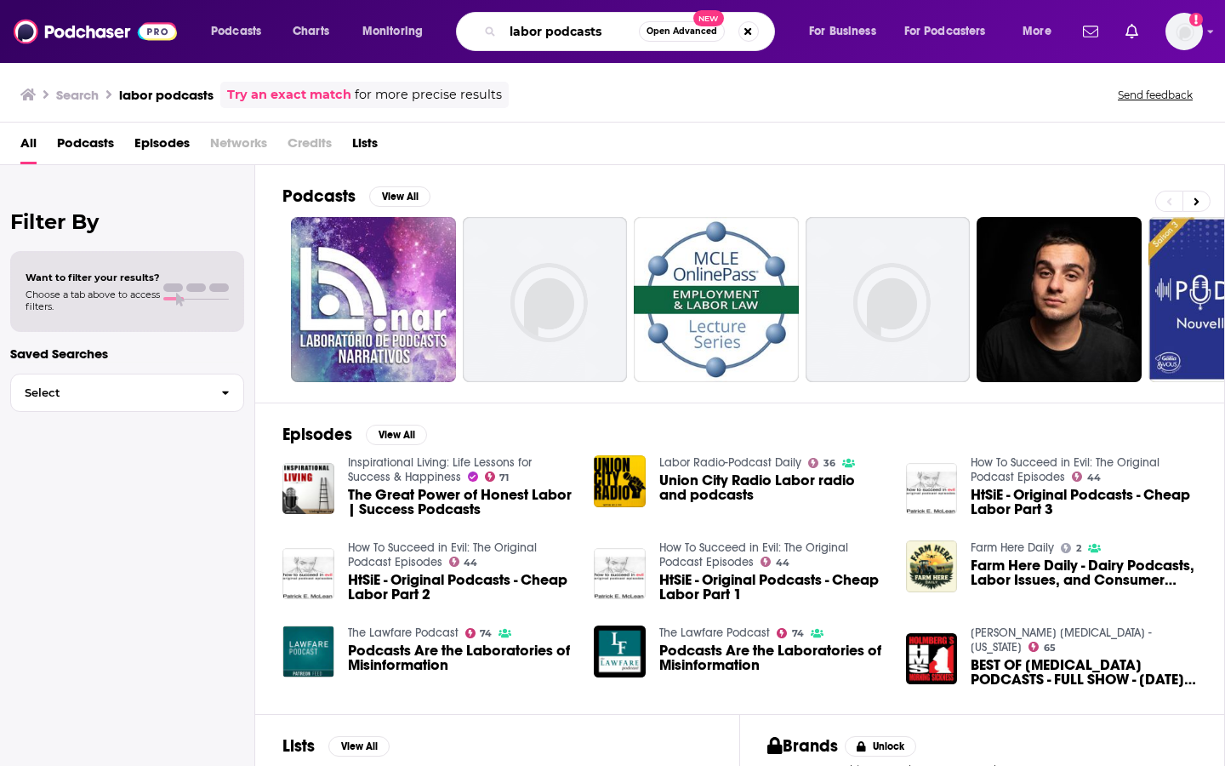 The image size is (1225, 766). Describe the element at coordinates (681, 31) in the screenshot. I see `button: Open AdvancedNew` at that location.